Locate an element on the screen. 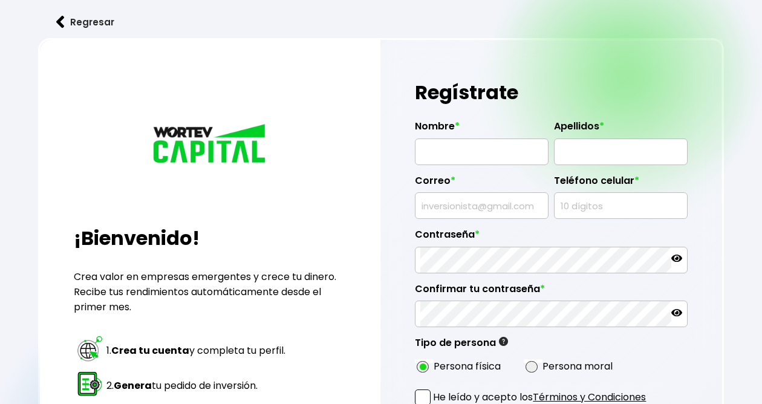 Image resolution: width=762 pixels, height=404 pixels. label: Teléfono celular is located at coordinates (621, 184).